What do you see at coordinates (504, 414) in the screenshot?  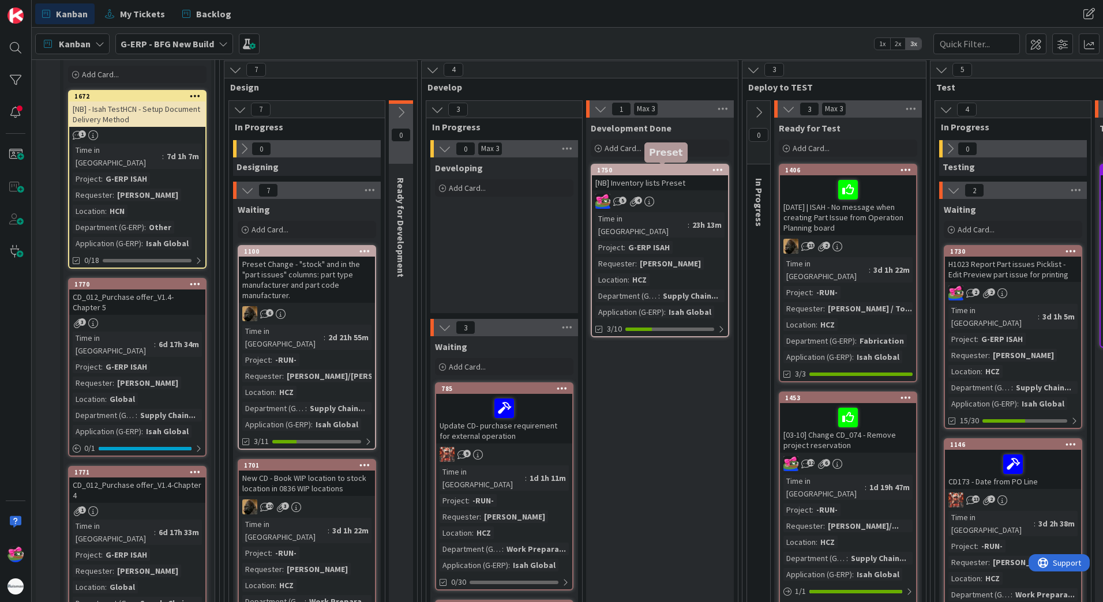 I see `div: 785Update CD- purchase requirement for external operation` at bounding box center [504, 414].